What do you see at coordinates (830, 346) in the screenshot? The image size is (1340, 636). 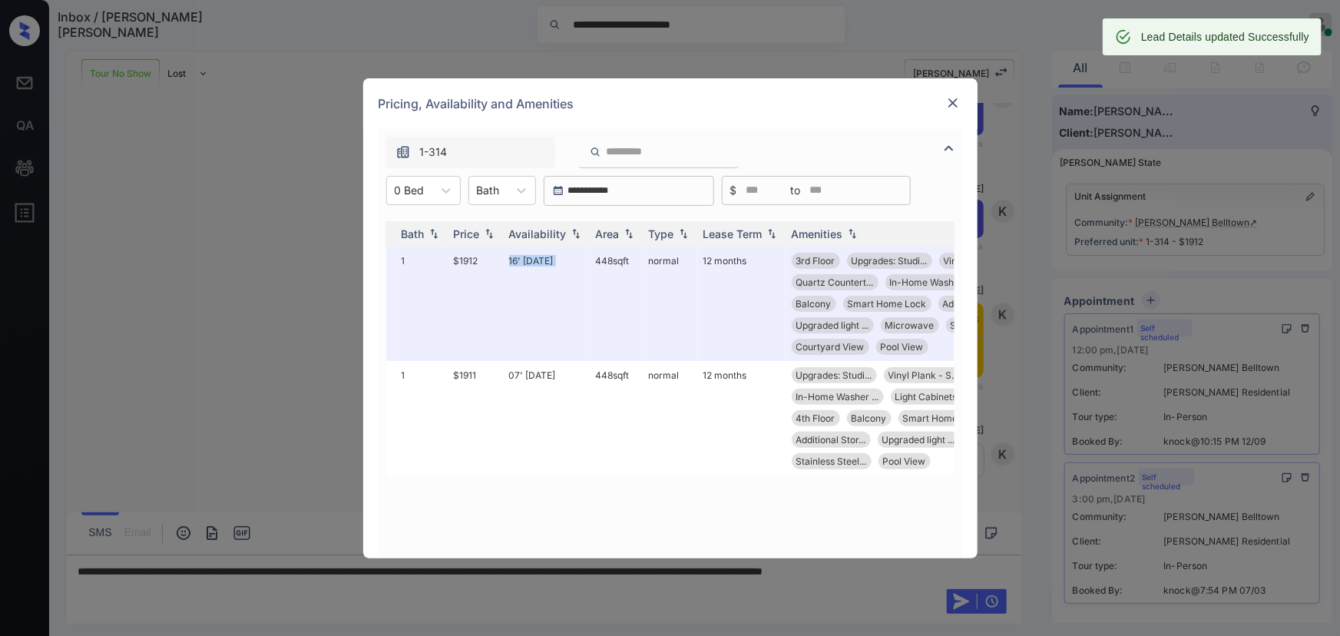 I see `span: Courtyard View` at bounding box center [830, 346].